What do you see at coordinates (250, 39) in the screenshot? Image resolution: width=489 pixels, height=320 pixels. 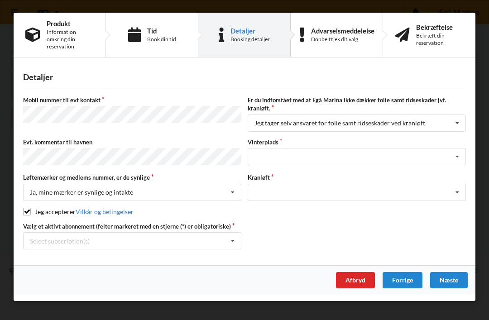 I see `div: Booking detaljer` at bounding box center [250, 39].